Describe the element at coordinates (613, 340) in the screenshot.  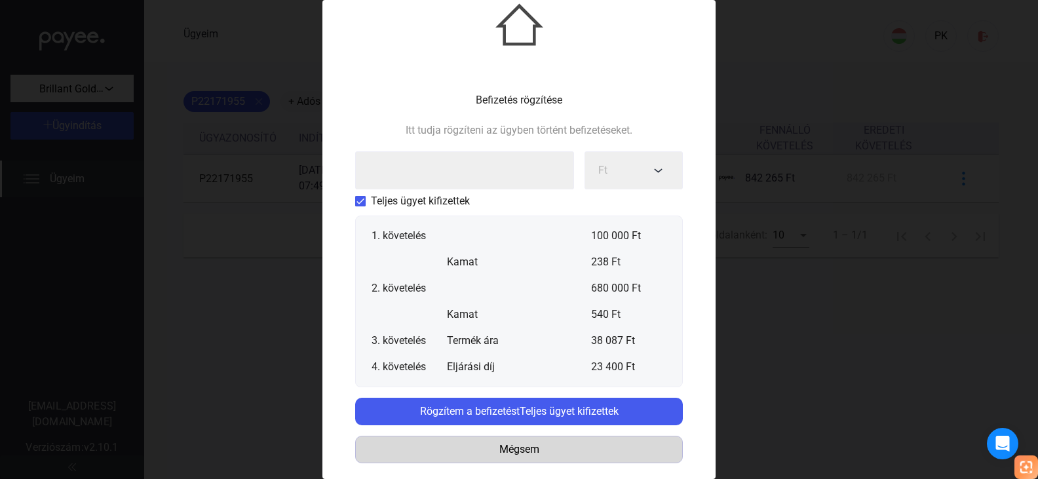
I see `font: 38 087 Ft` at that location.